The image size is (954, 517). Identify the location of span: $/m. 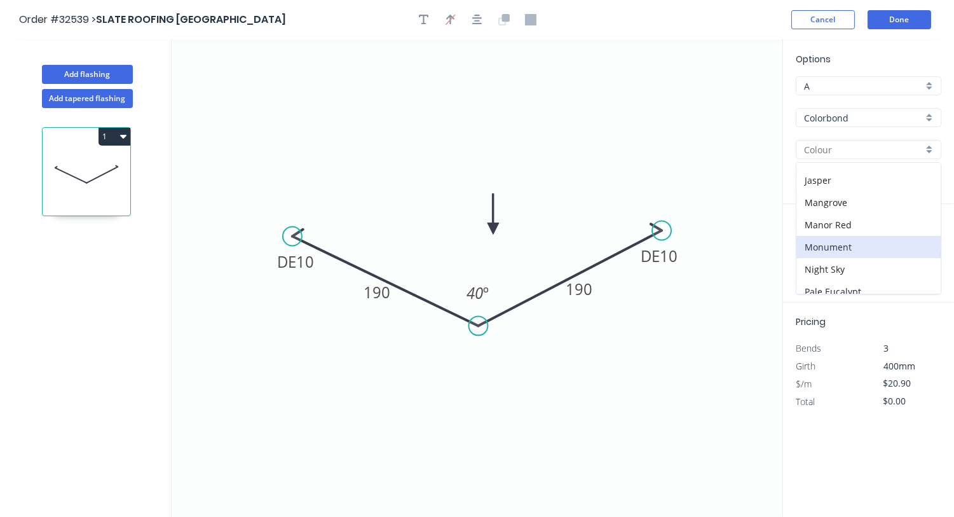
(803, 383).